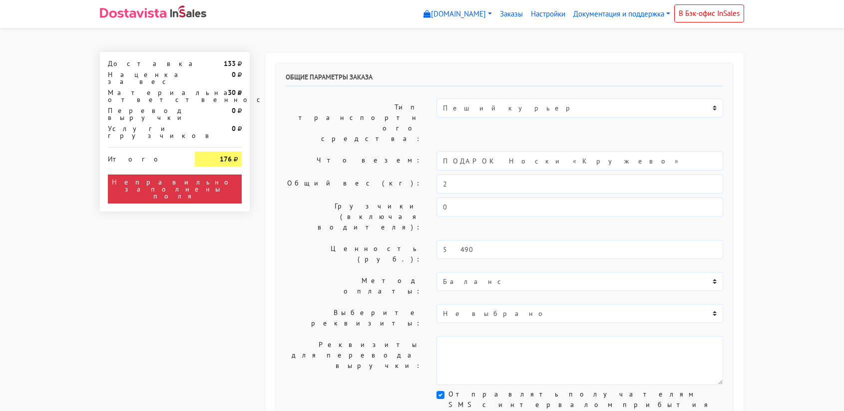  I want to click on label: Реквизиты для перевода выручки:, so click(354, 360).